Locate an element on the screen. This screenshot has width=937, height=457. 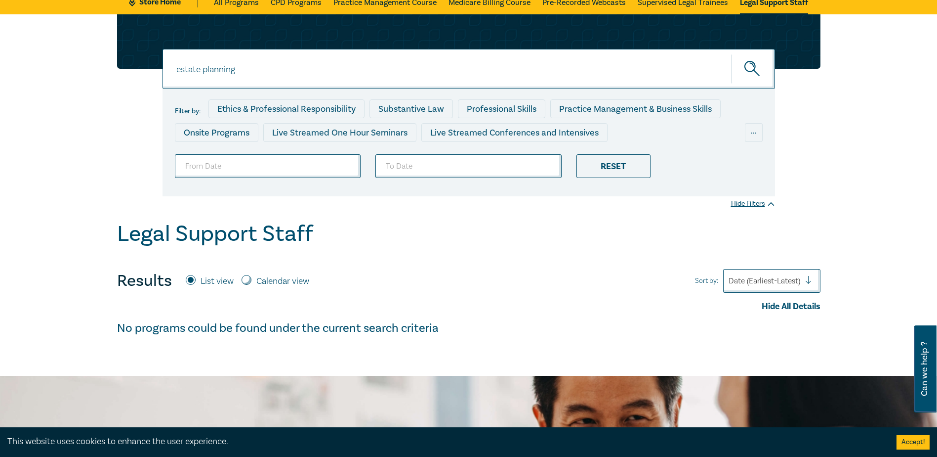
label: Filter by: is located at coordinates (188, 111).